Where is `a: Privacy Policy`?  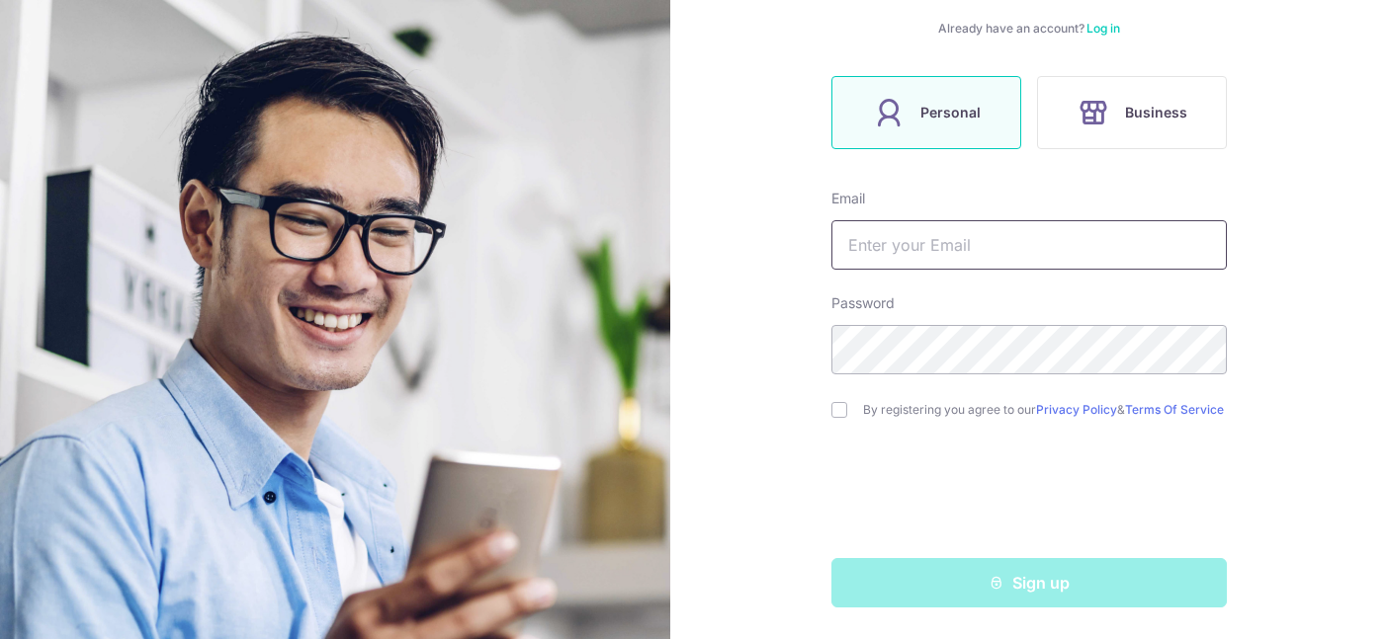
a: Privacy Policy is located at coordinates (1076, 409).